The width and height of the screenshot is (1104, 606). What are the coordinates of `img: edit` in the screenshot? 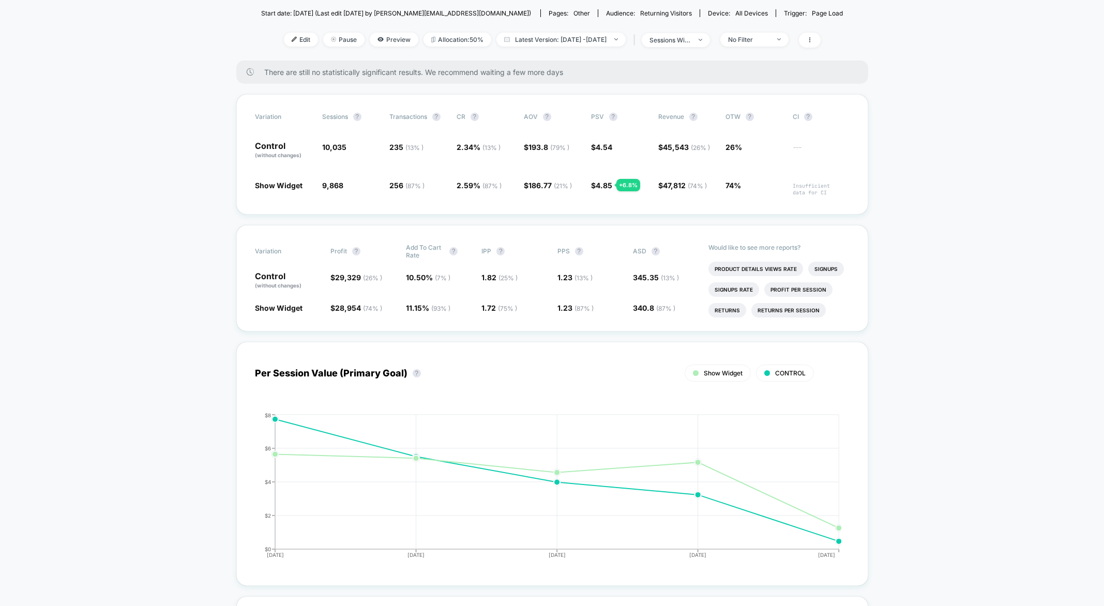 It's located at (294, 39).